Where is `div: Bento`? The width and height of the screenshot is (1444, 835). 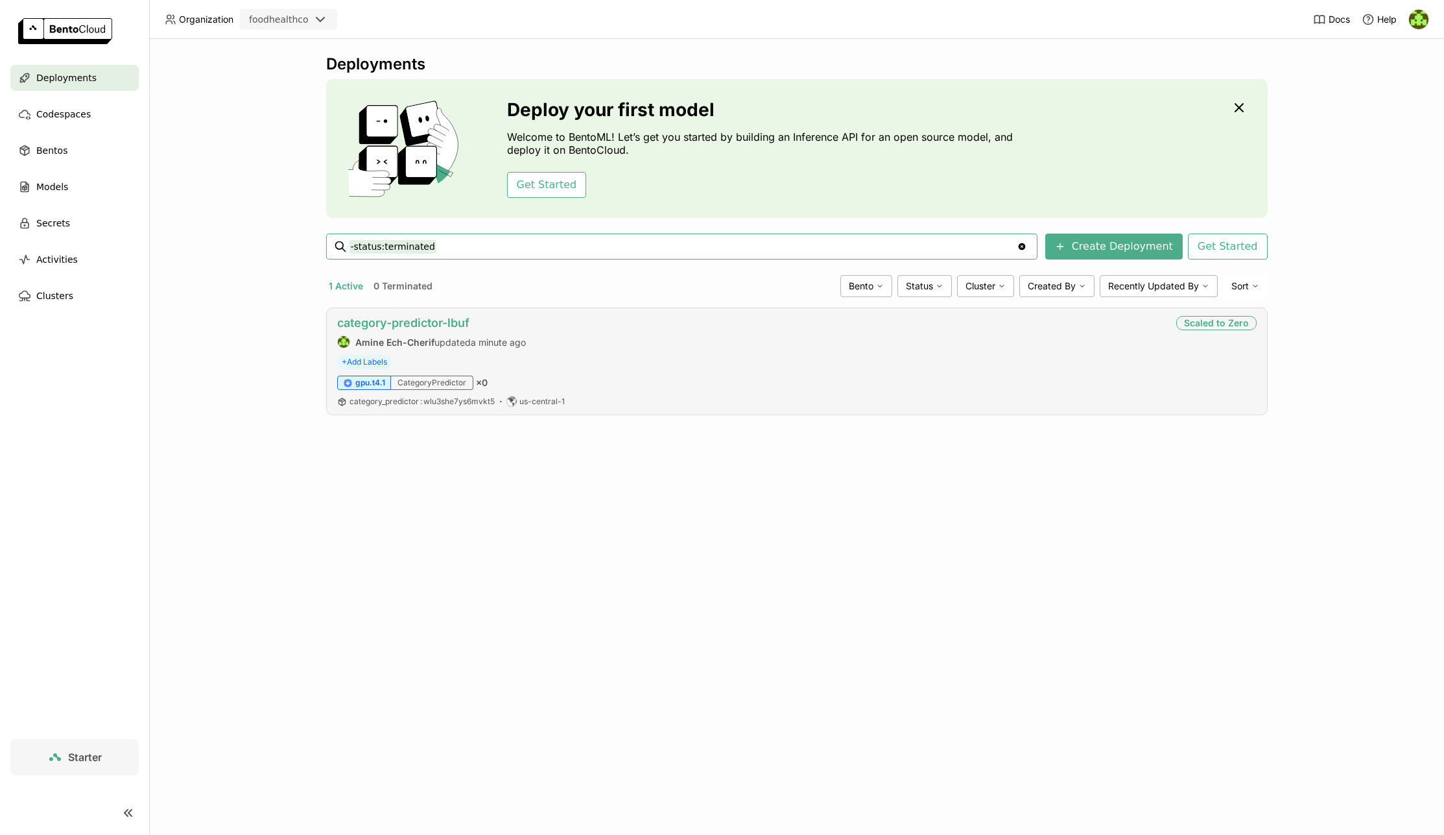
div: Bento is located at coordinates (866, 286).